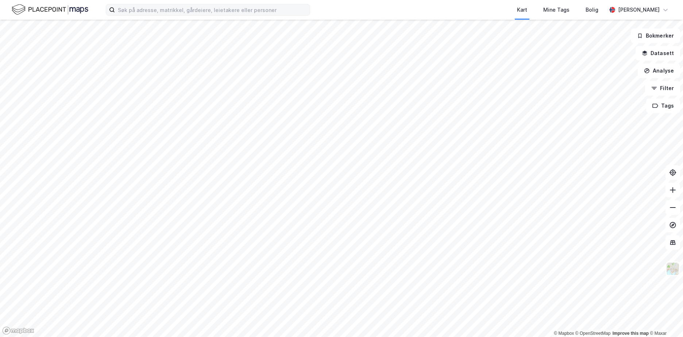 The image size is (683, 337). What do you see at coordinates (50, 9) in the screenshot?
I see `img: logo.f888ab2527a4732fd821a326f86c7f29.svg` at bounding box center [50, 9].